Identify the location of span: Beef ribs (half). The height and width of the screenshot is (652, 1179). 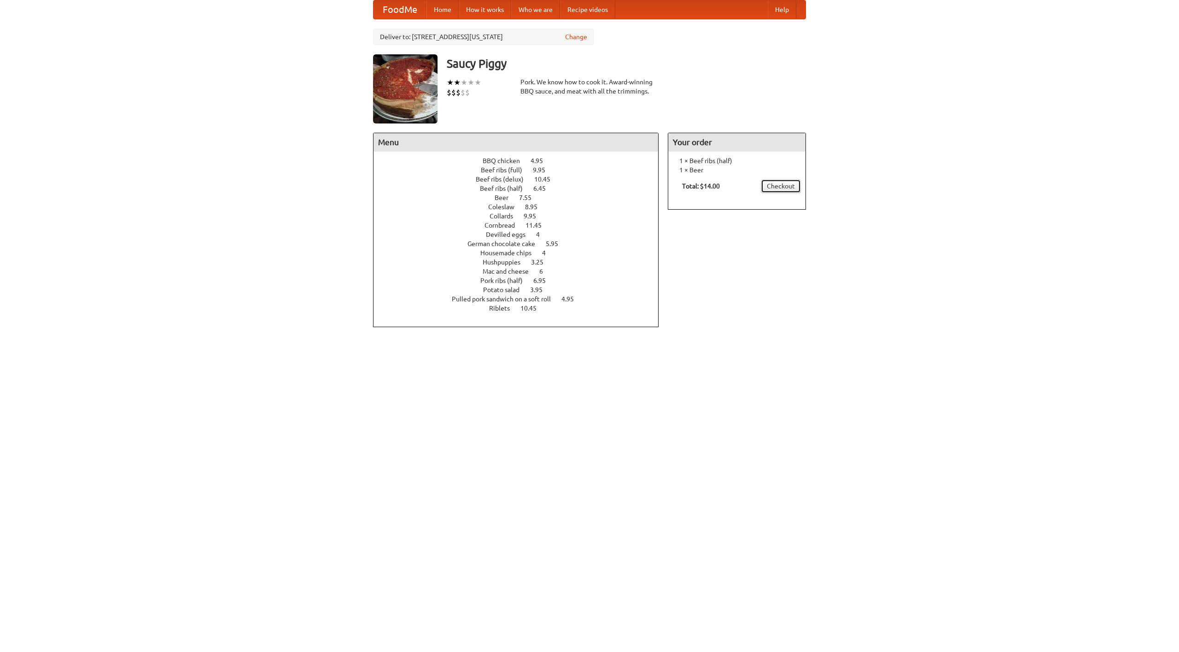
(506, 188).